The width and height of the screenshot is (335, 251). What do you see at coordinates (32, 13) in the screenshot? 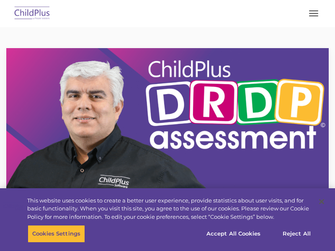
I see `img: ChildPlus by Procare Solutions` at bounding box center [32, 13].